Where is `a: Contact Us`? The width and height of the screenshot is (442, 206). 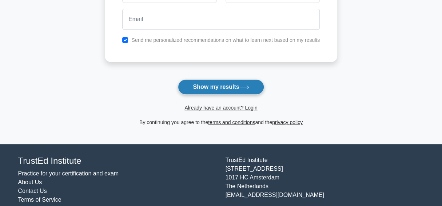
a: Contact Us is located at coordinates (32, 191).